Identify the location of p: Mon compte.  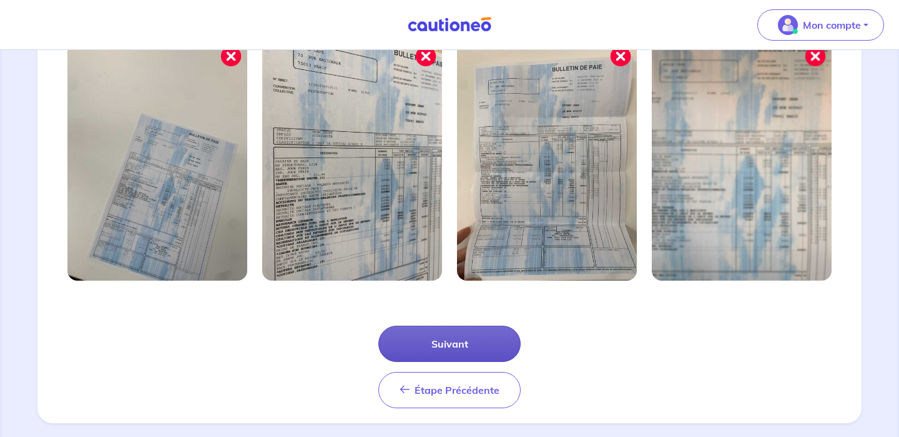
(832, 25).